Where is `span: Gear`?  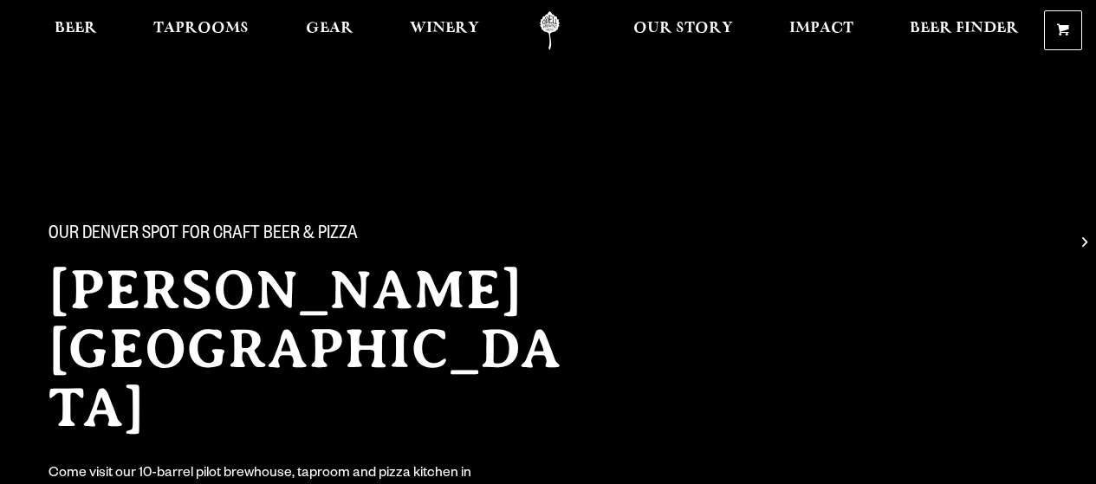 span: Gear is located at coordinates (329, 29).